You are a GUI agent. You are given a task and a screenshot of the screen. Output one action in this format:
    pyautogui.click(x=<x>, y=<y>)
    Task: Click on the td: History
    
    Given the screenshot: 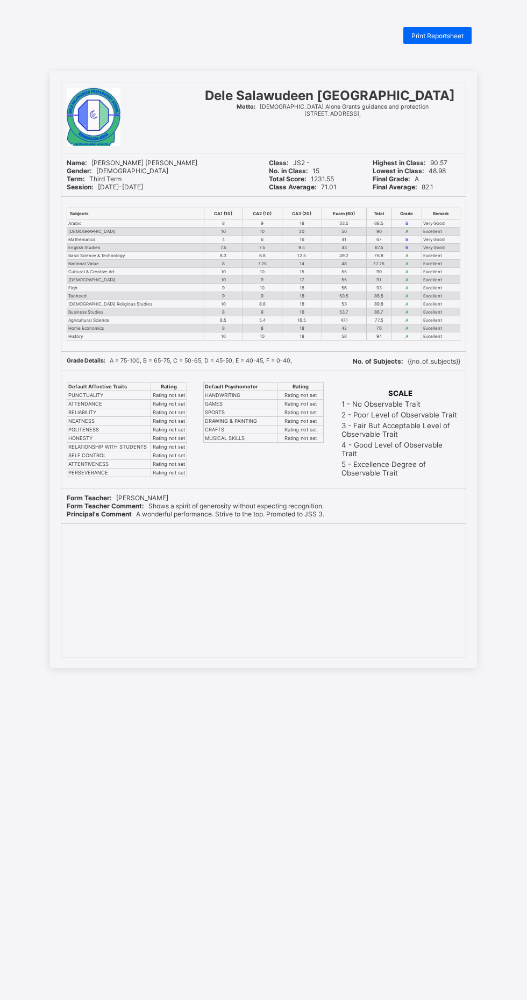 What is the action you would take?
    pyautogui.click(x=136, y=336)
    